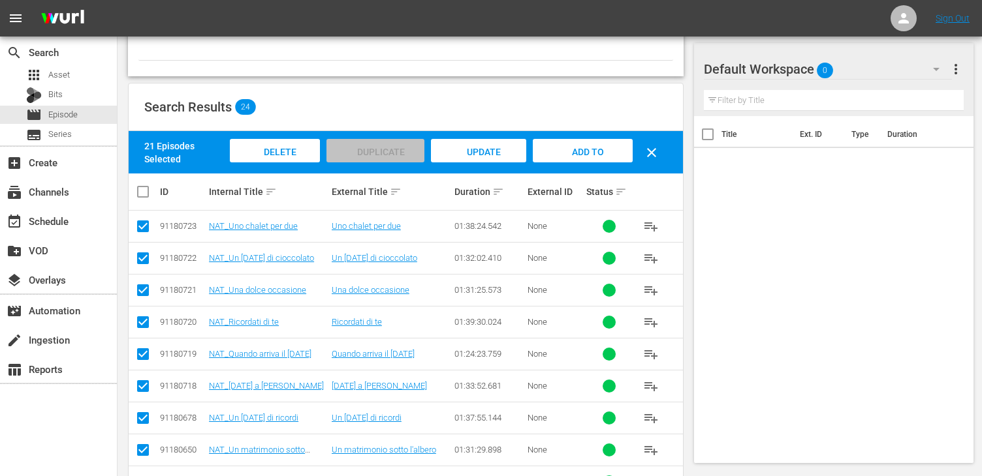 This screenshot has height=476, width=982. What do you see at coordinates (582, 151) in the screenshot?
I see `button: Add to Workspace` at bounding box center [582, 151].